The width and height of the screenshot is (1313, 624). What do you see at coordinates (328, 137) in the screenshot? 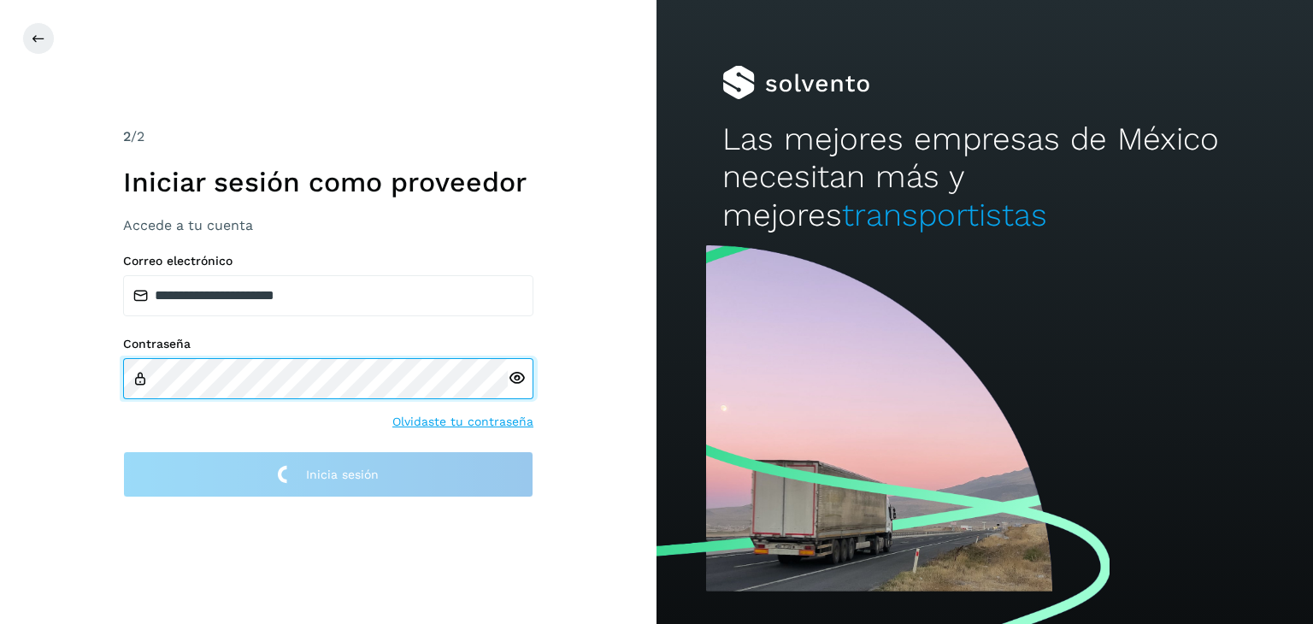
I see `div: /2` at bounding box center [328, 137].